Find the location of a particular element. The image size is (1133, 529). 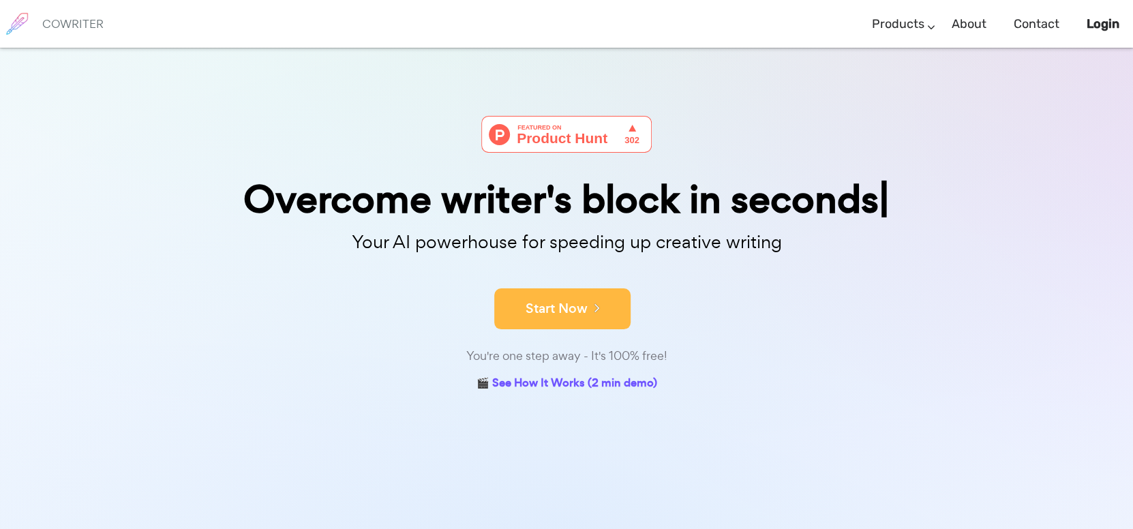

a: About is located at coordinates (969, 24).